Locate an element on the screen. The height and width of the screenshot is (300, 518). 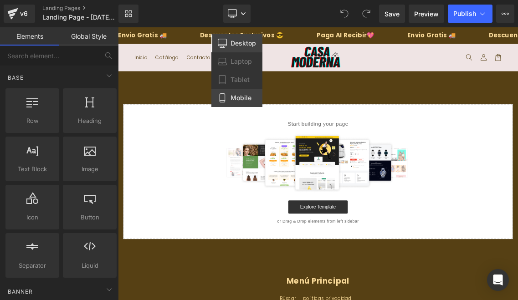
a: Preview is located at coordinates (426, 14).